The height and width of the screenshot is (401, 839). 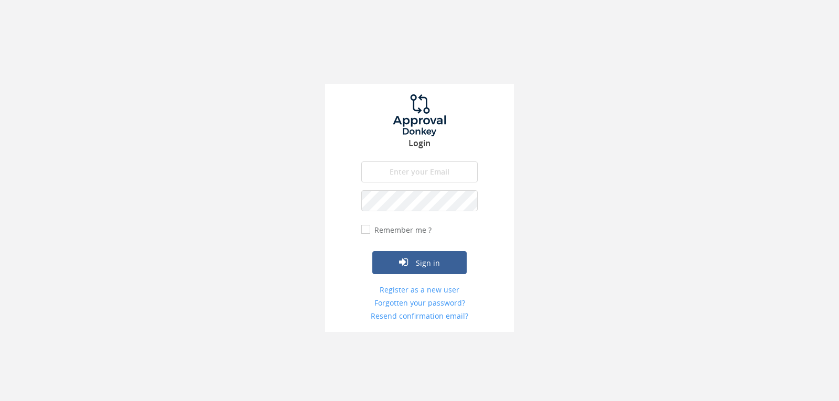 What do you see at coordinates (420, 303) in the screenshot?
I see `a: Forgotten your password?` at bounding box center [420, 303].